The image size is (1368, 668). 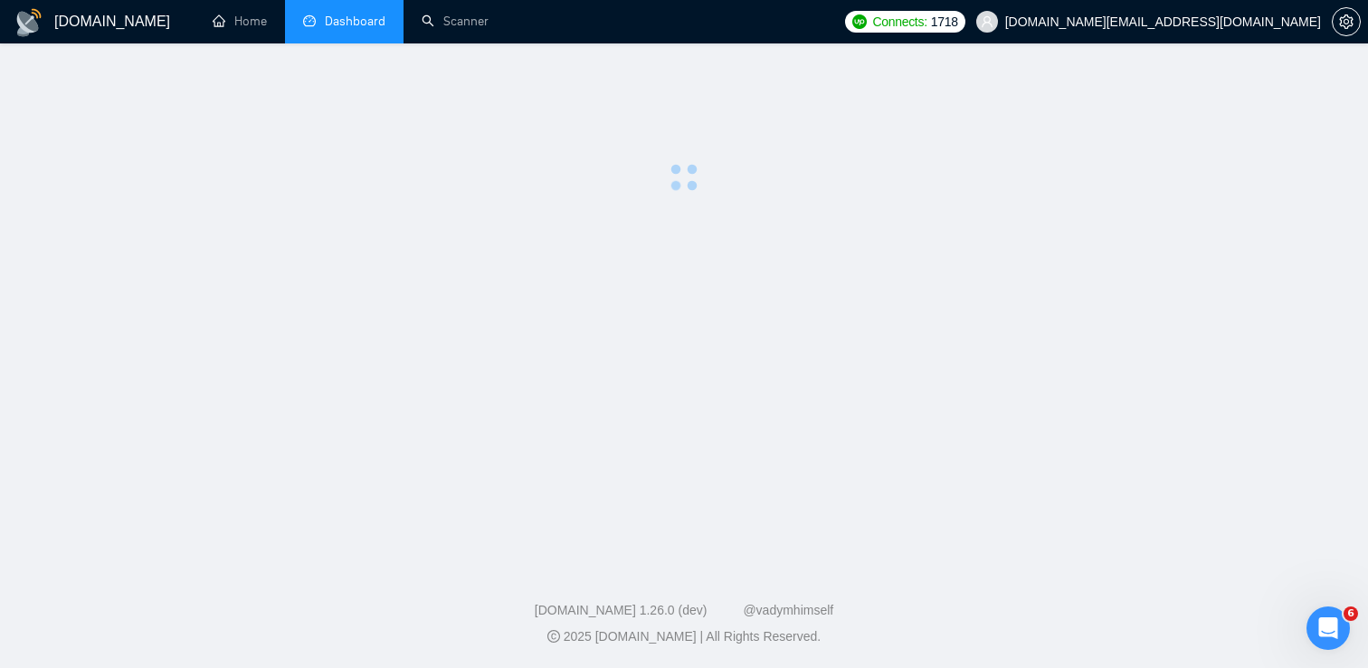 I want to click on span: 1718, so click(x=945, y=22).